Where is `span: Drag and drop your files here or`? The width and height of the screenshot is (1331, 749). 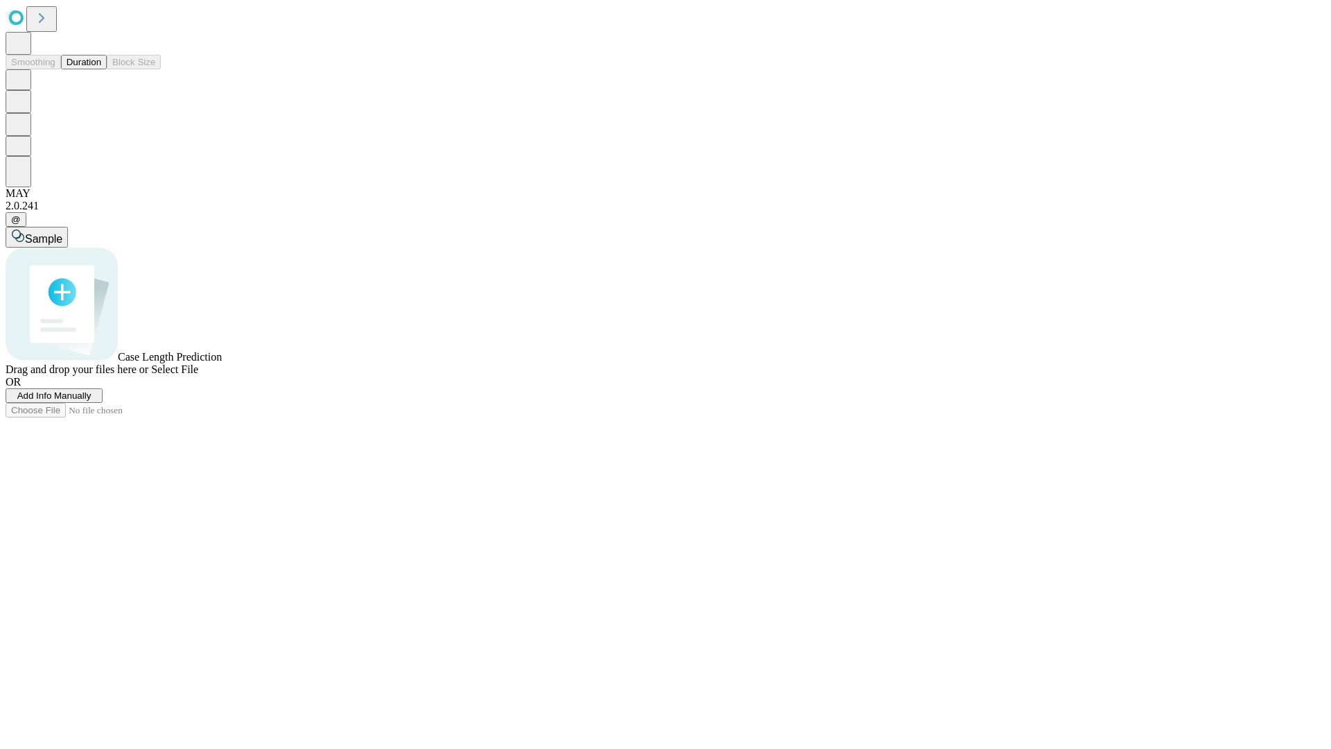
span: Drag and drop your files here or is located at coordinates (77, 369).